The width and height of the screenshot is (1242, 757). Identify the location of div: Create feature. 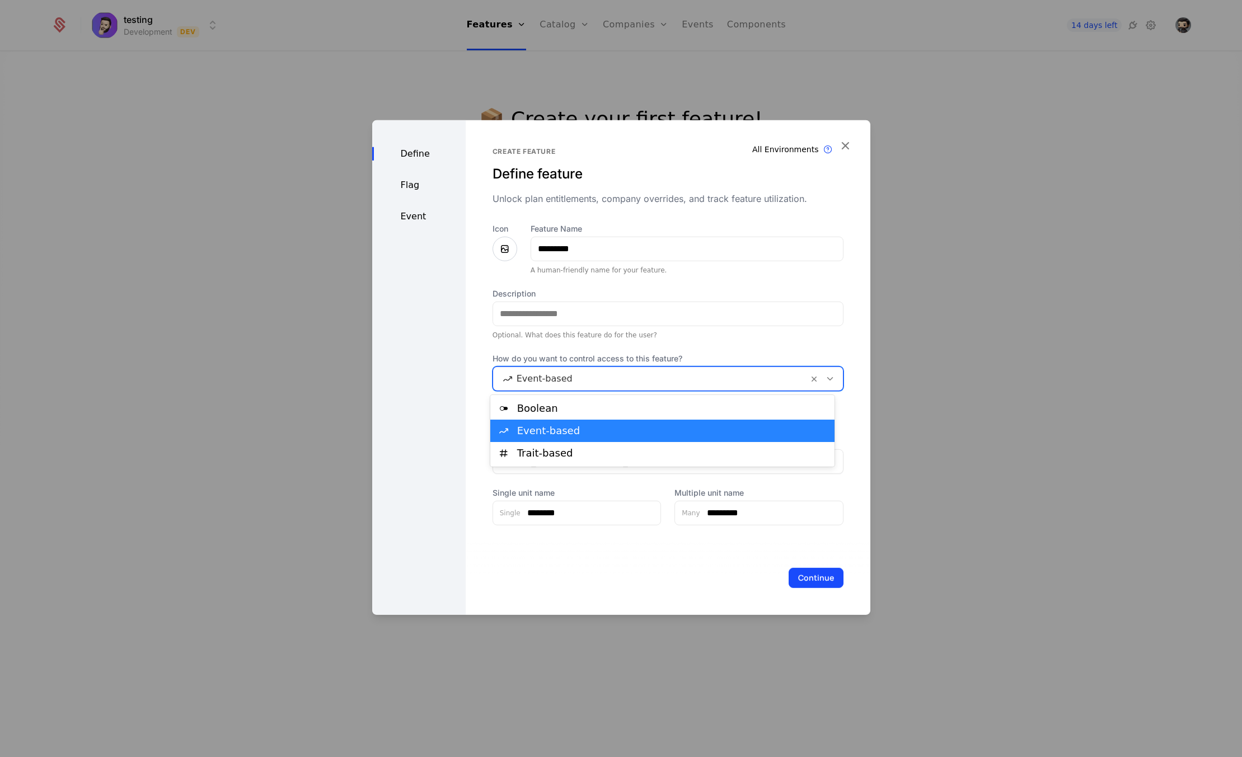
(668, 151).